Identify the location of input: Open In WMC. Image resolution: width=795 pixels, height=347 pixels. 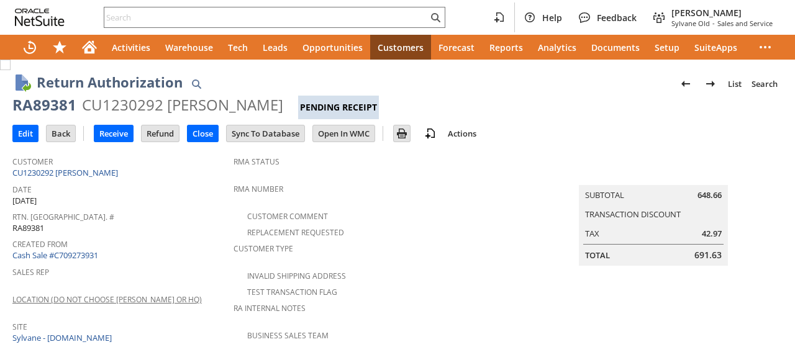
(344, 134).